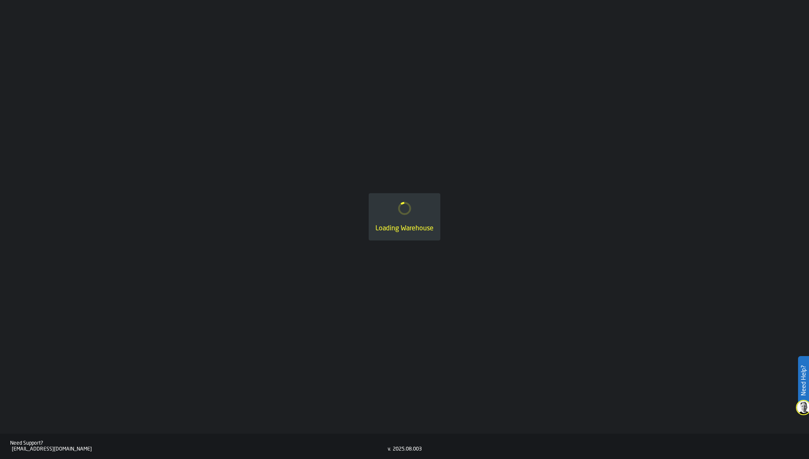 This screenshot has width=809, height=459. I want to click on div: v., so click(389, 449).